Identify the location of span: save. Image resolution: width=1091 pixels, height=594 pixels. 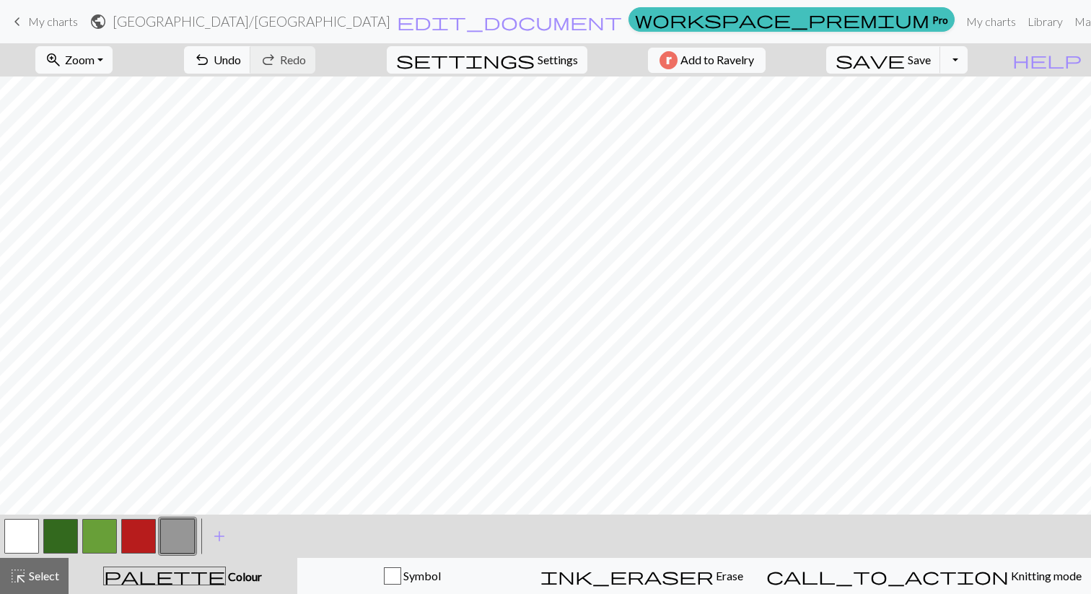
(871, 60).